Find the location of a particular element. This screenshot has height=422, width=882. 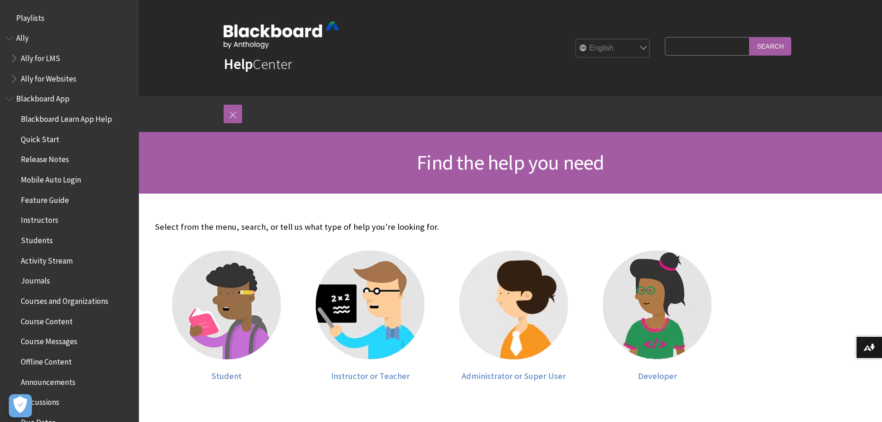

img: Administrator is located at coordinates (513, 304).